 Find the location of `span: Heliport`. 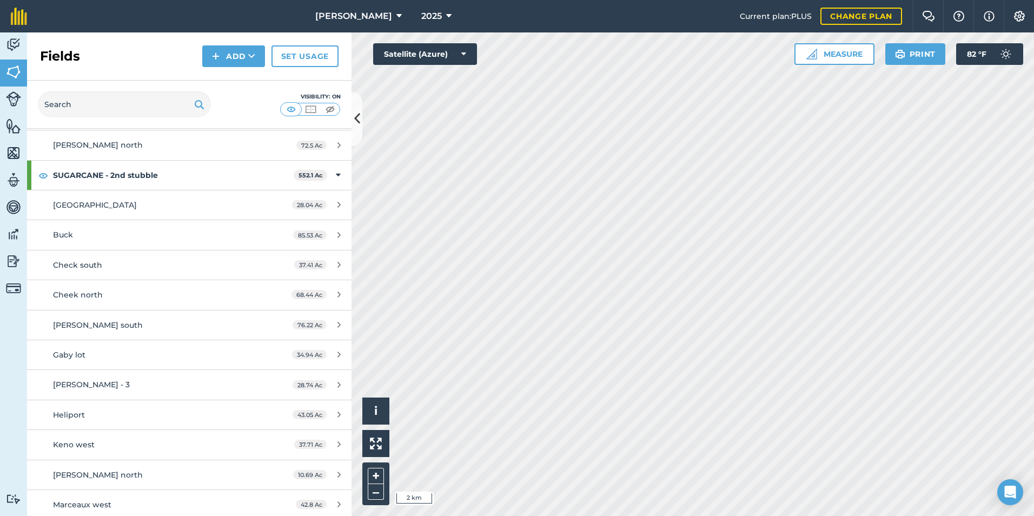

span: Heliport is located at coordinates (69, 415).